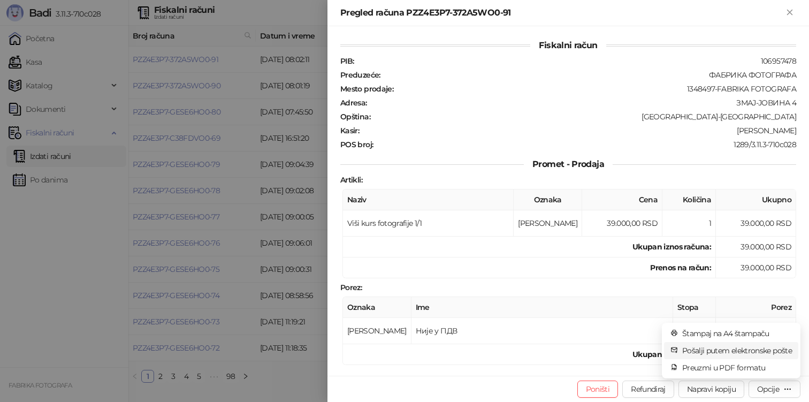 This screenshot has height=402, width=809. What do you see at coordinates (790, 13) in the screenshot?
I see `button: Zatvori` at bounding box center [790, 13].